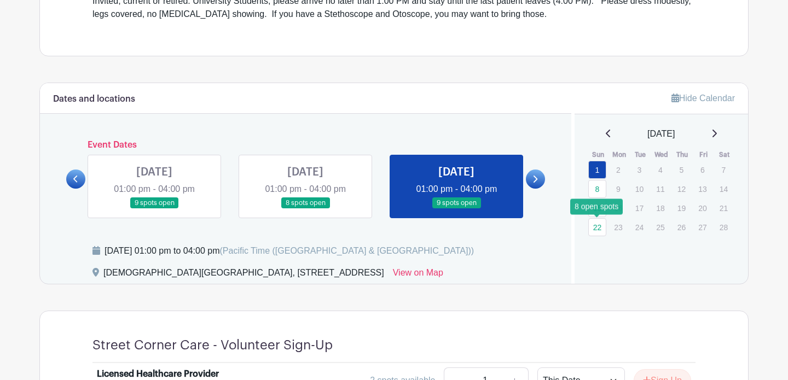 The width and height of the screenshot is (788, 380). I want to click on p: 14, so click(723, 189).